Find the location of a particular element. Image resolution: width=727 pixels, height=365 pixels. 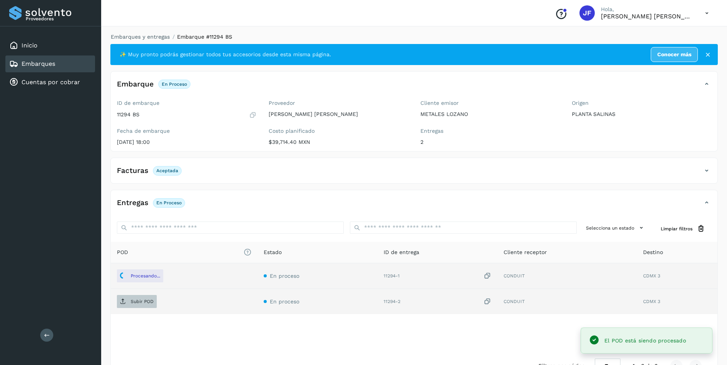

p: PLANTA SALINAS is located at coordinates (641, 114).